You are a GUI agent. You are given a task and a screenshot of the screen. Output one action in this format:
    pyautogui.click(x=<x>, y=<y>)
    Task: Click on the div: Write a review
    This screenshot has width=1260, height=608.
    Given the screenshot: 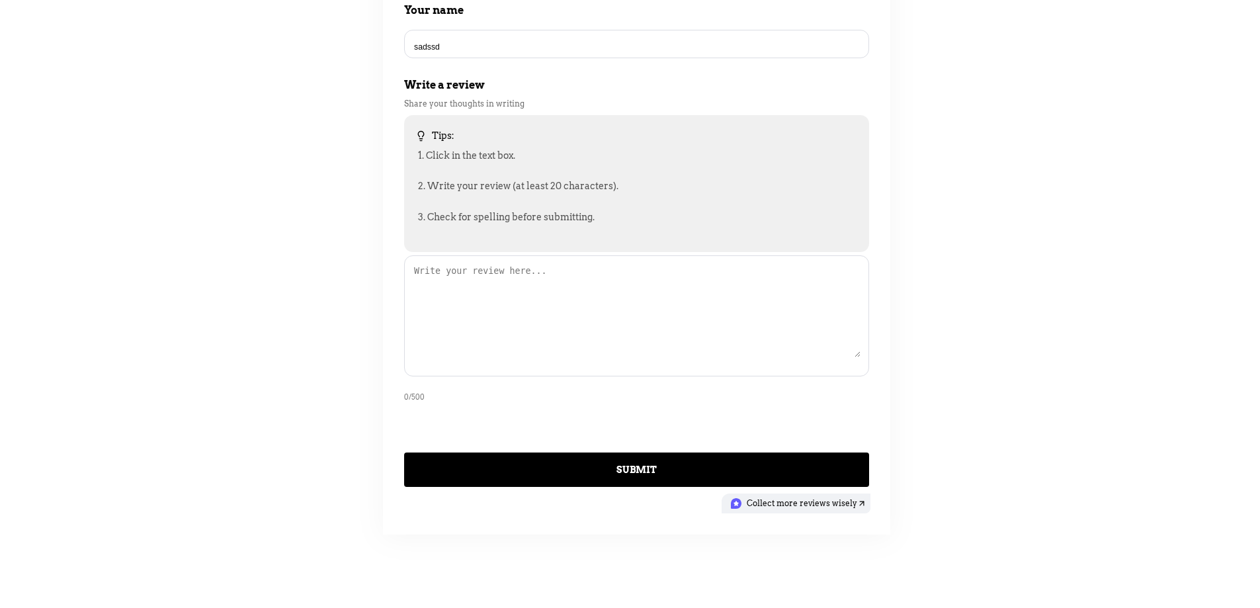 What is the action you would take?
    pyautogui.click(x=637, y=85)
    